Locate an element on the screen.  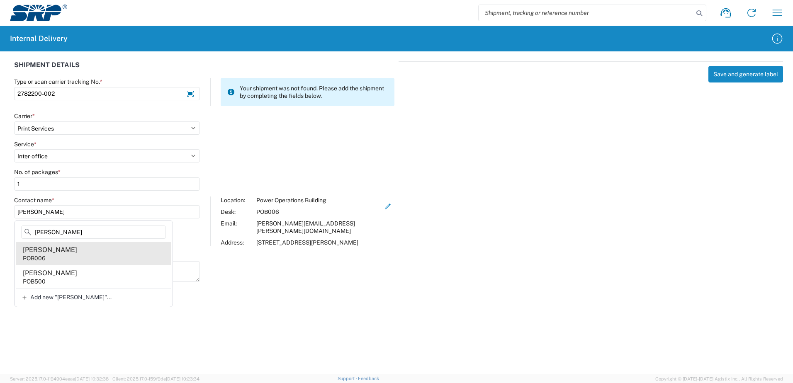
span: Client: 2025.17.0-159f9de is located at coordinates (156, 379).